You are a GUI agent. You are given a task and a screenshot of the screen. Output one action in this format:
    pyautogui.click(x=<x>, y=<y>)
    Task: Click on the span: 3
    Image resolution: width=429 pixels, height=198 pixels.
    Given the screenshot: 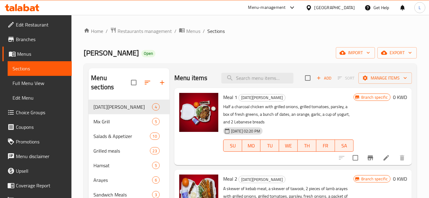 What is the action you would take?
    pyautogui.click(x=156, y=195)
    